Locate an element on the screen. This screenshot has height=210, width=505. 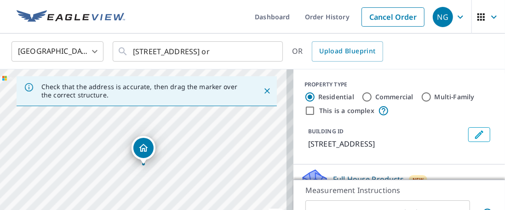
div: OR is located at coordinates (338, 52).